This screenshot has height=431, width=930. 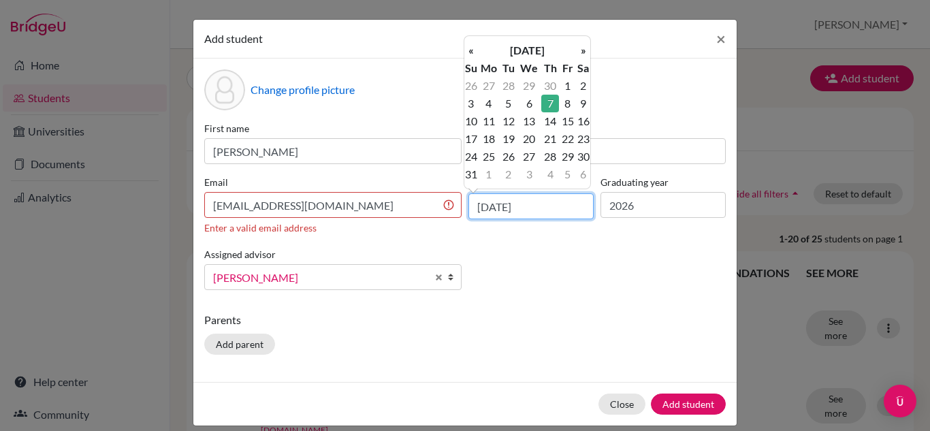 What do you see at coordinates (550, 139) in the screenshot?
I see `td: 21` at bounding box center [550, 139].